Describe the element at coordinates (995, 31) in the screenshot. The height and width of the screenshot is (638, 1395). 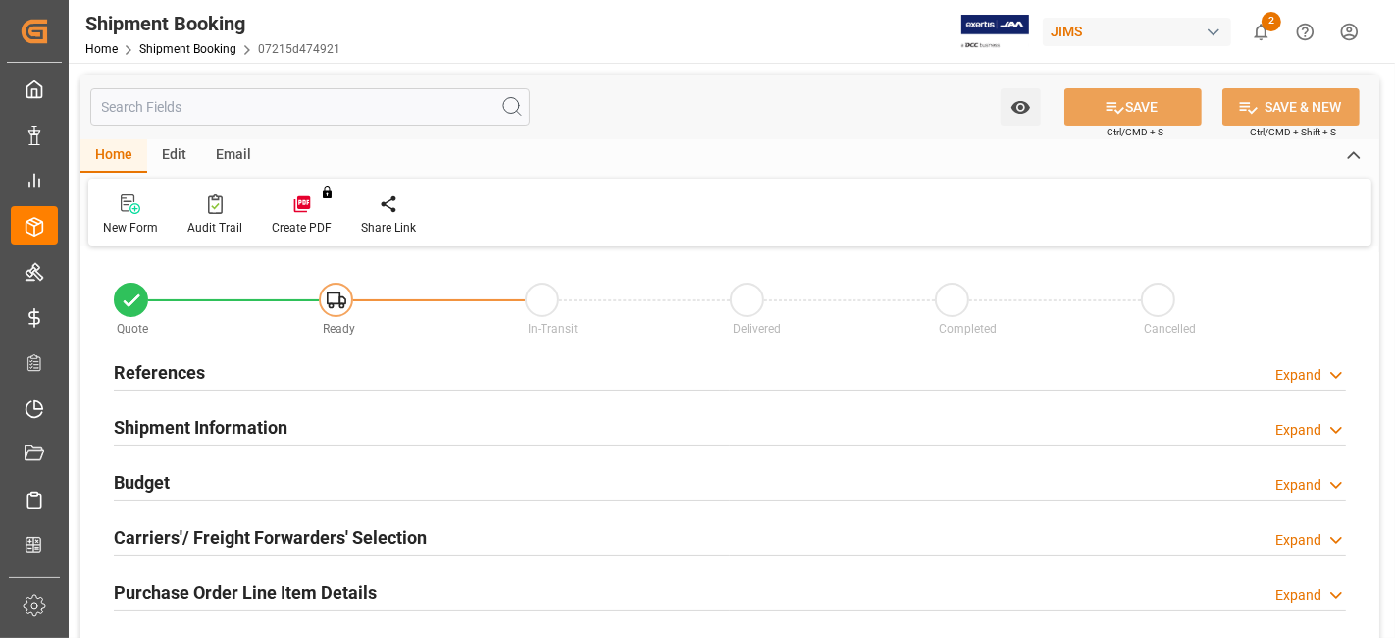
I see `img: Exertis%20JAM%20-%20Email%20Logo.jpg_1722504956.jpg` at that location.